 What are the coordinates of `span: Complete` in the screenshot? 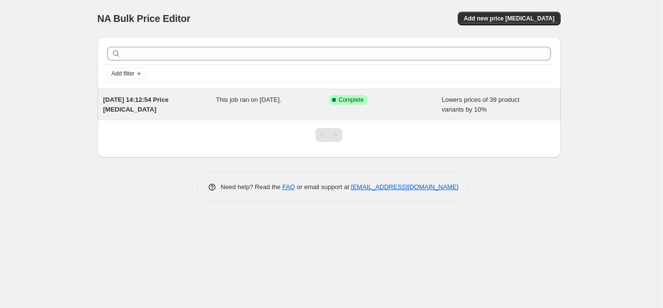 It's located at (351, 100).